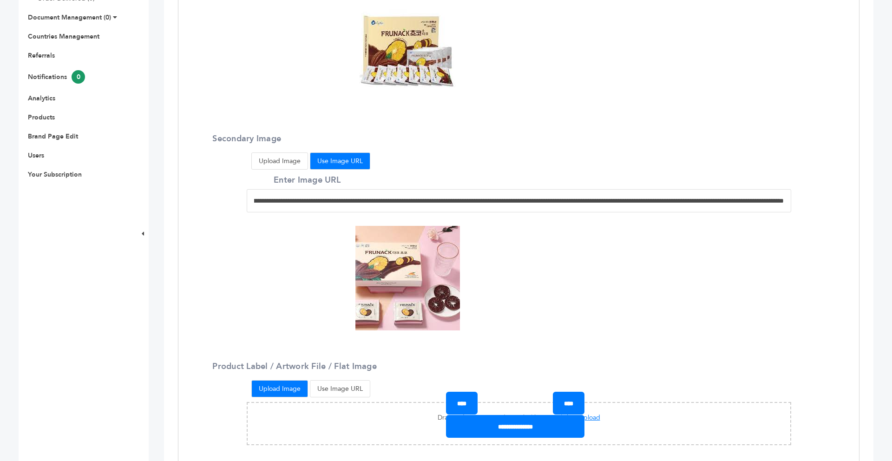 This screenshot has width=892, height=461. What do you see at coordinates (64, 36) in the screenshot?
I see `a: Countries Management` at bounding box center [64, 36].